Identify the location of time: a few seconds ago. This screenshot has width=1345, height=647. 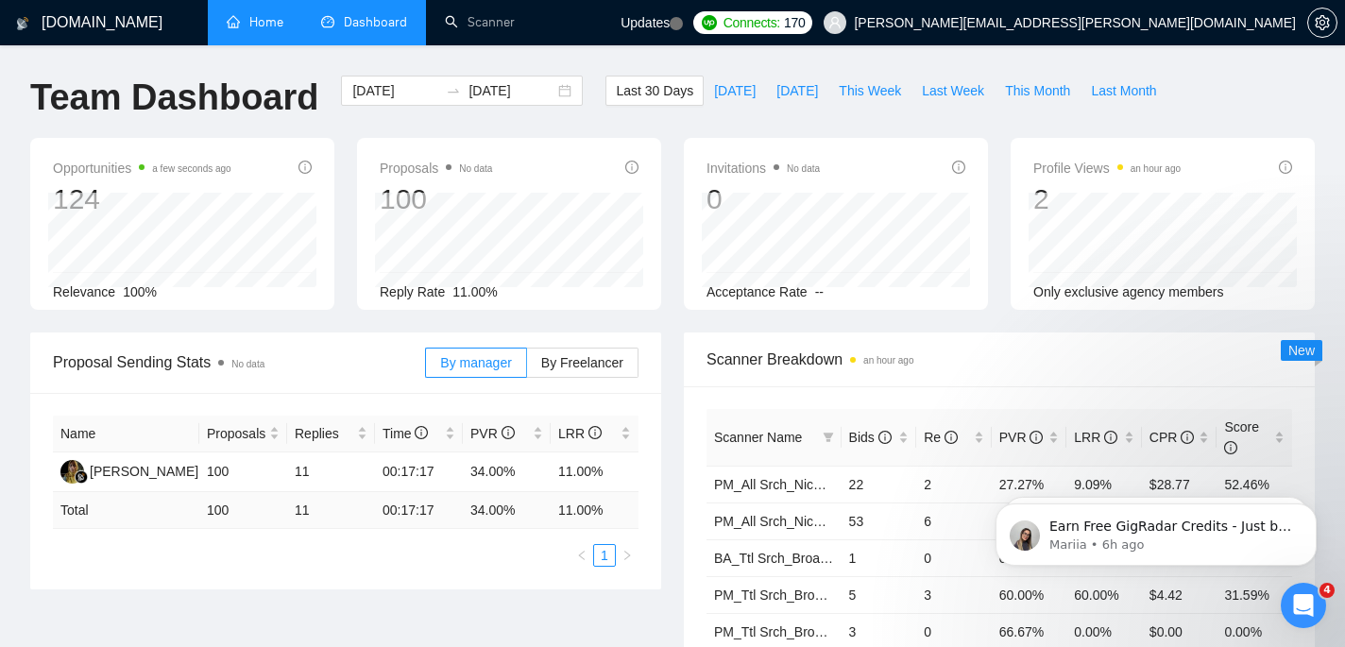
(191, 168).